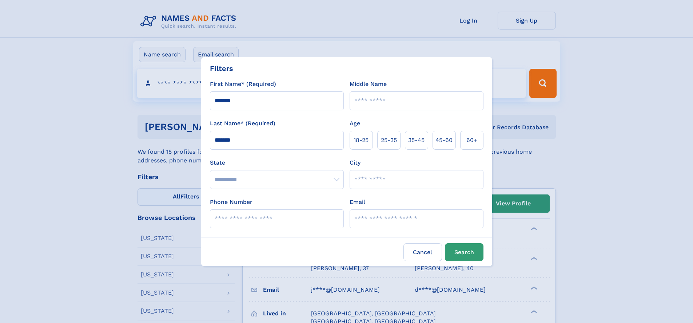 The image size is (693, 323). I want to click on label: Age, so click(355, 123).